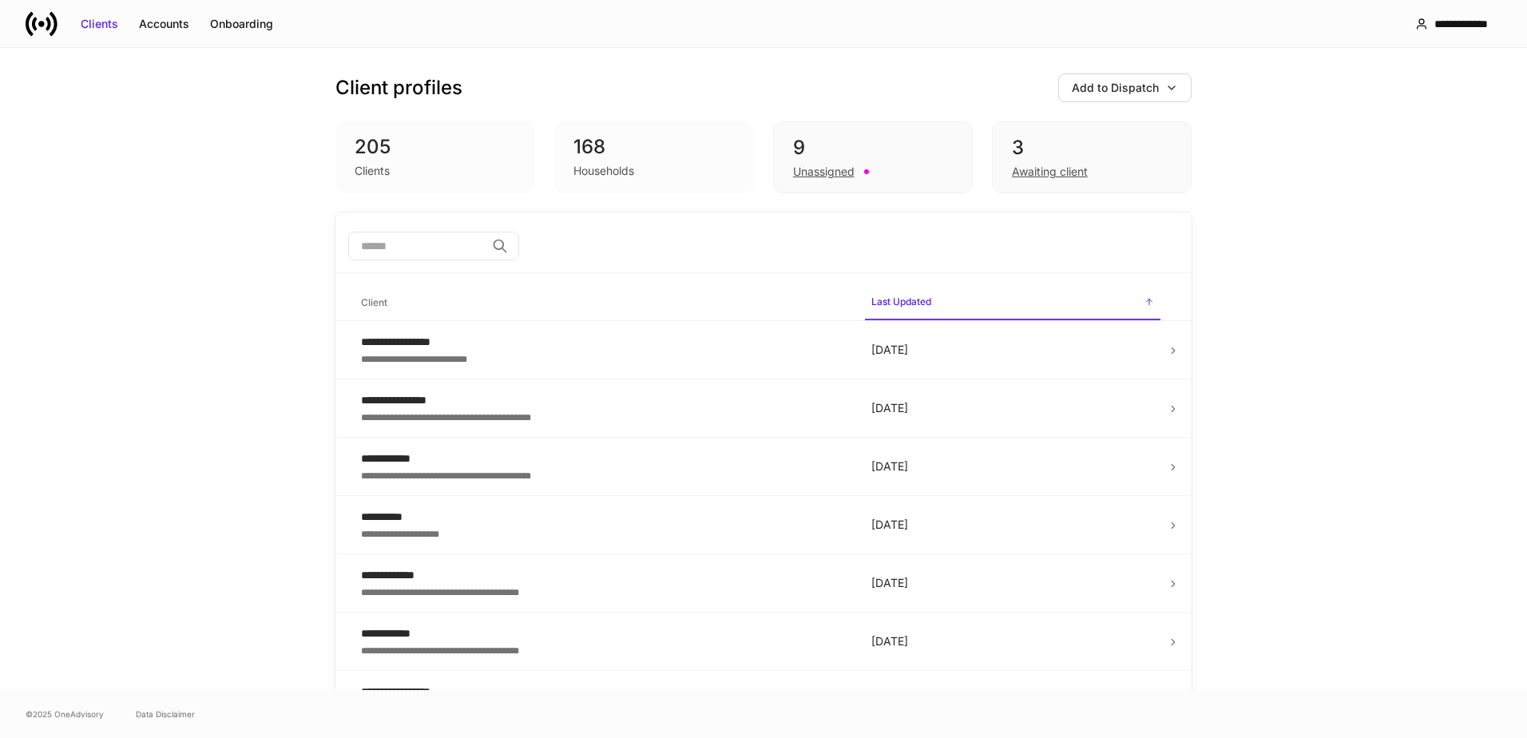  What do you see at coordinates (823, 172) in the screenshot?
I see `div: Unassigned` at bounding box center [823, 172].